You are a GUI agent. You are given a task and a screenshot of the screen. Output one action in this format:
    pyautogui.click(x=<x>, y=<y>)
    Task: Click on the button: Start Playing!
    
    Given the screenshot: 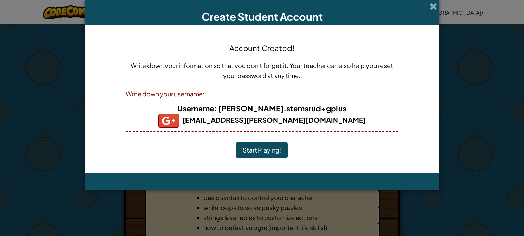 What is the action you would take?
    pyautogui.click(x=262, y=150)
    